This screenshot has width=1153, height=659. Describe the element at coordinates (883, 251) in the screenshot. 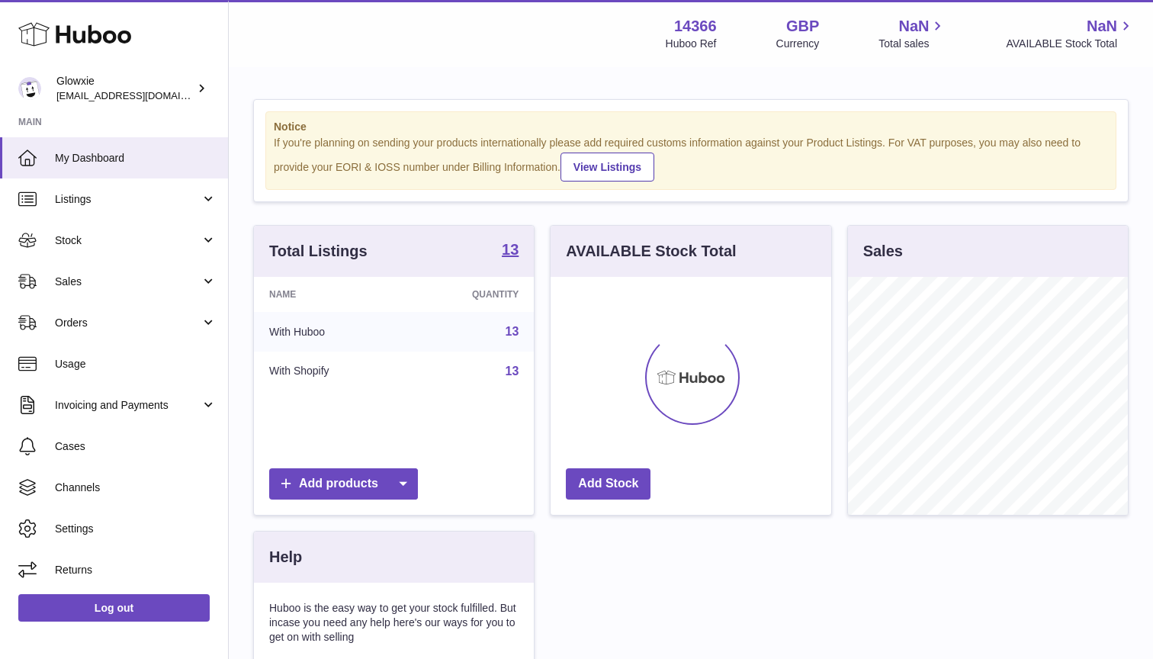

I see `h3: Sales` at that location.